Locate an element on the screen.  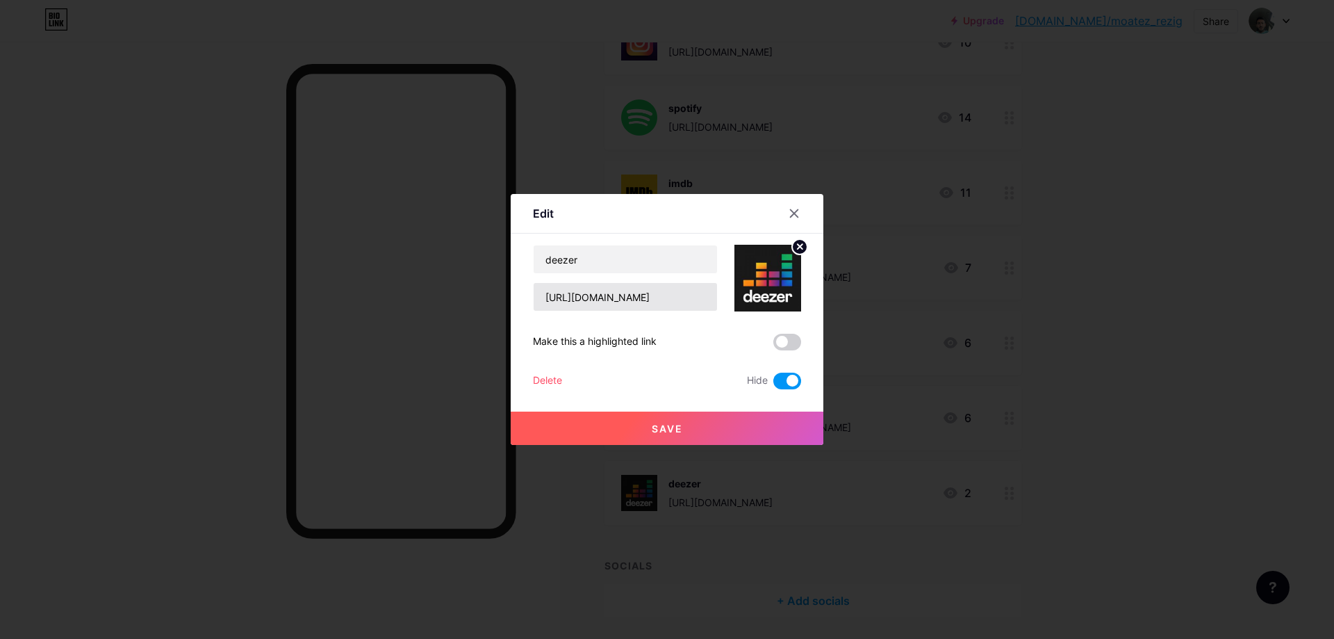
input: URL is located at coordinates (626, 297).